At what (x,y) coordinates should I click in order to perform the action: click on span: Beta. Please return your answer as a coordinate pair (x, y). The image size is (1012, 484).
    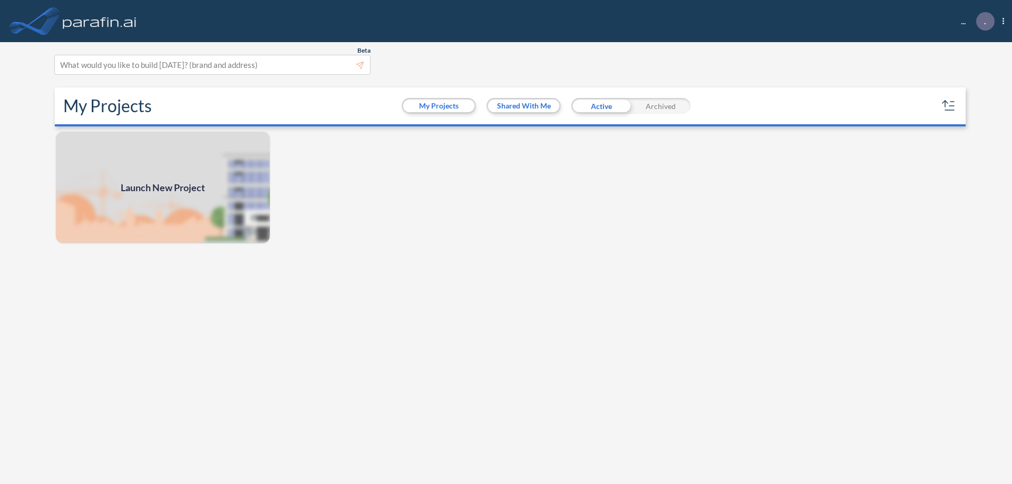
    Looking at the image, I should click on (364, 51).